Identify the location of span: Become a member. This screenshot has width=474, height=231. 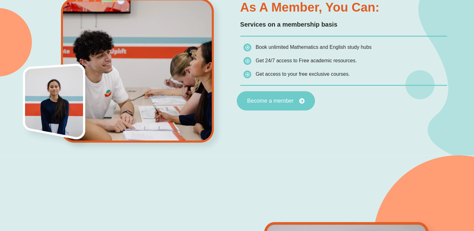
(270, 101).